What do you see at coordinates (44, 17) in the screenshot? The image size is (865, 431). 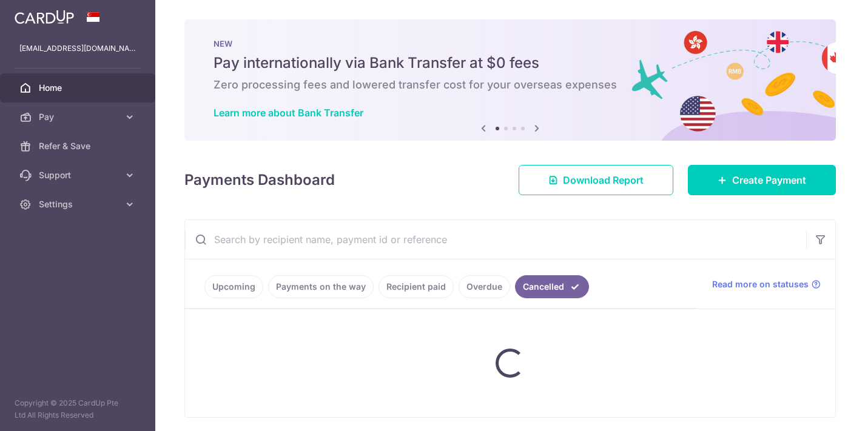 I see `img: CardUp` at bounding box center [44, 17].